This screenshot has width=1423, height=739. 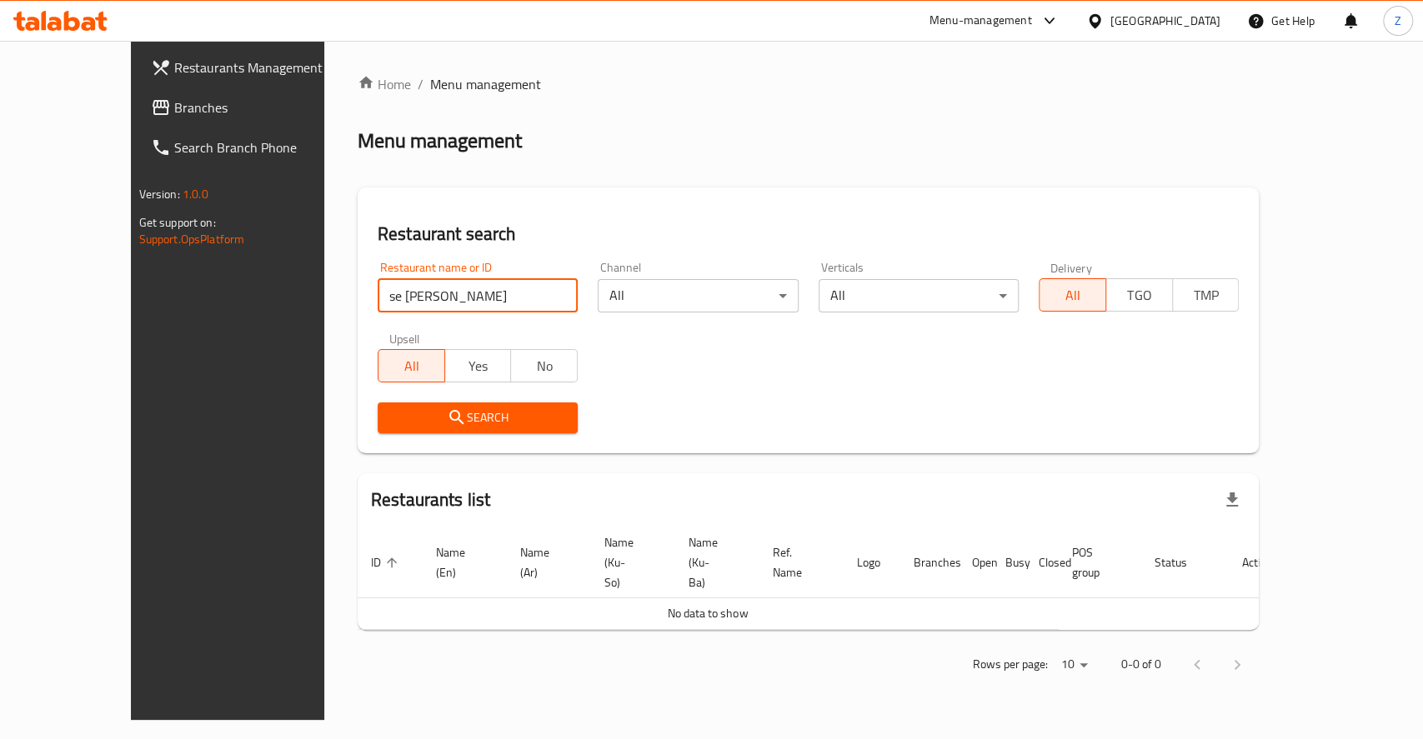 What do you see at coordinates (708, 614) in the screenshot?
I see `span: No data to show` at bounding box center [708, 614].